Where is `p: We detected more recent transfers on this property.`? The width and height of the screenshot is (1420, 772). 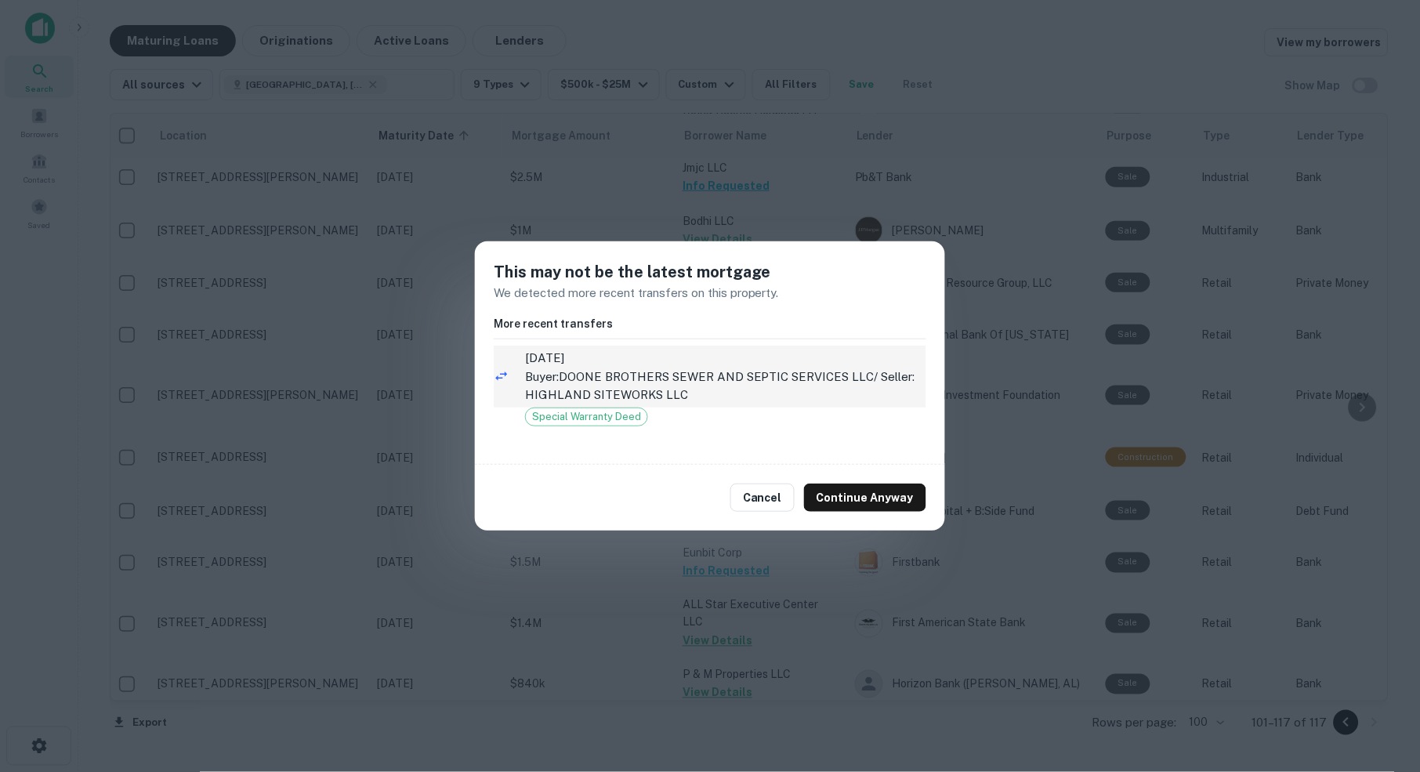
p: We detected more recent transfers on this property. is located at coordinates (710, 293).